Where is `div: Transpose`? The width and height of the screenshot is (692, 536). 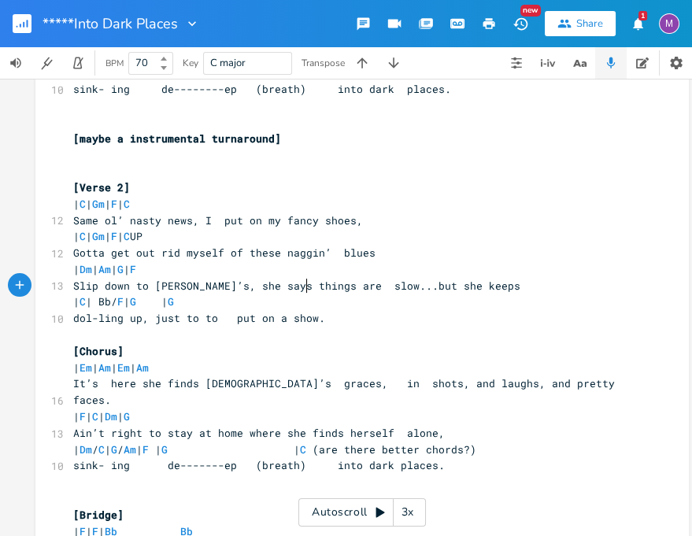 div: Transpose is located at coordinates (323, 63).